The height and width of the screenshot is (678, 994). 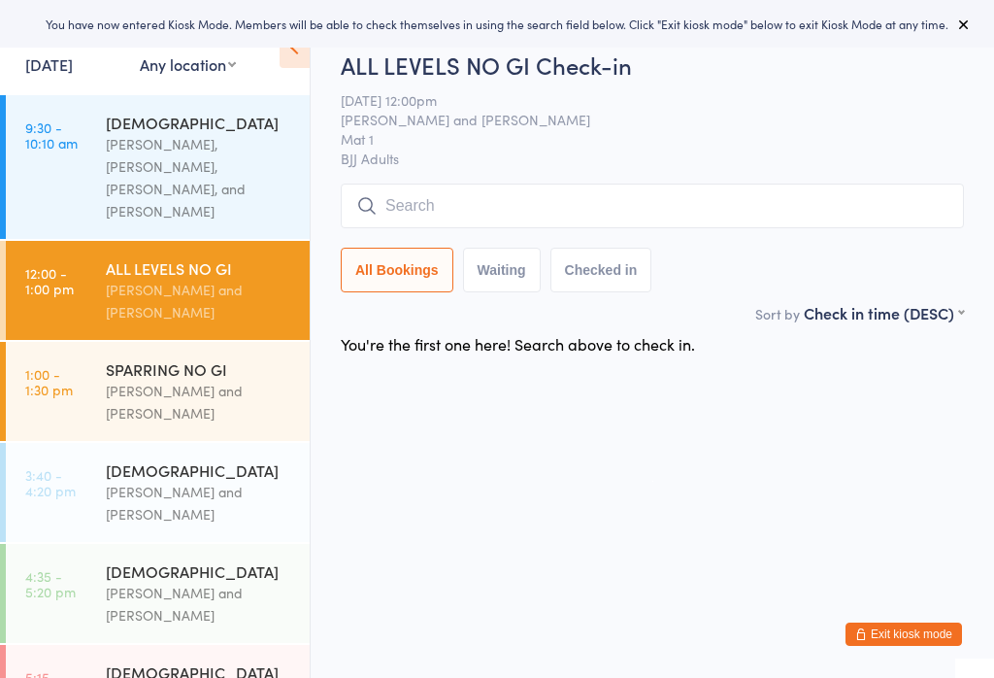 I want to click on span: Mat 1, so click(x=637, y=139).